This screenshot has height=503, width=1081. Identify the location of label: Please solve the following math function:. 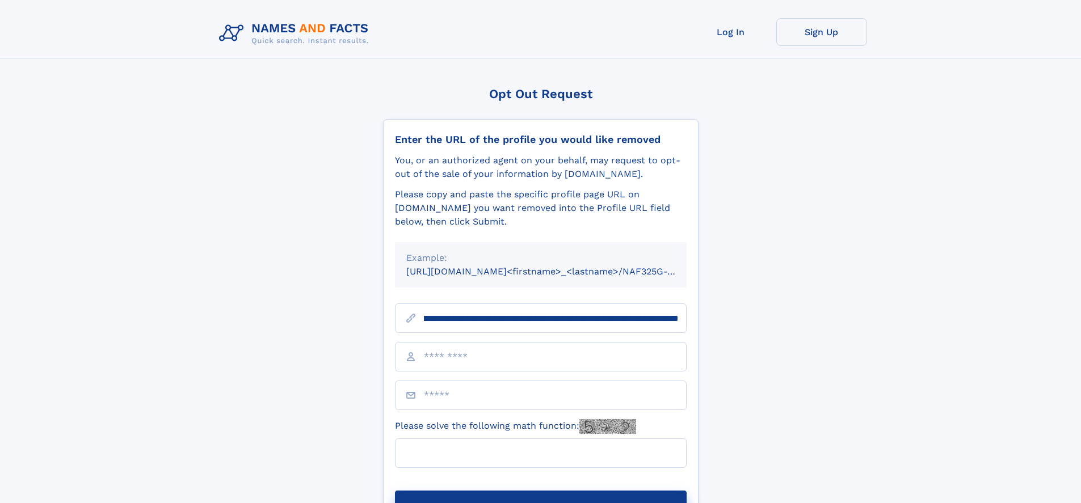
(515, 427).